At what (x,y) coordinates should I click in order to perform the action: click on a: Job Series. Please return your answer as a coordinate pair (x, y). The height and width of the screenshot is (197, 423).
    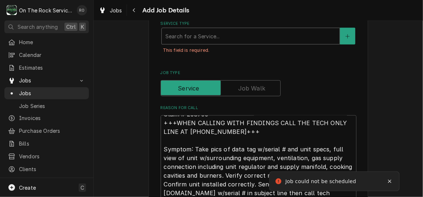
    Looking at the image, I should click on (46, 106).